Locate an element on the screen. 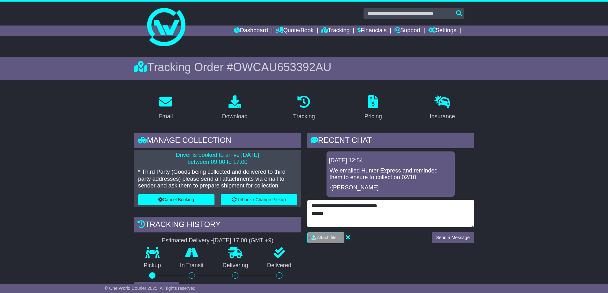 Image resolution: width=608 pixels, height=293 pixels. div: Insurance is located at coordinates (442, 116).